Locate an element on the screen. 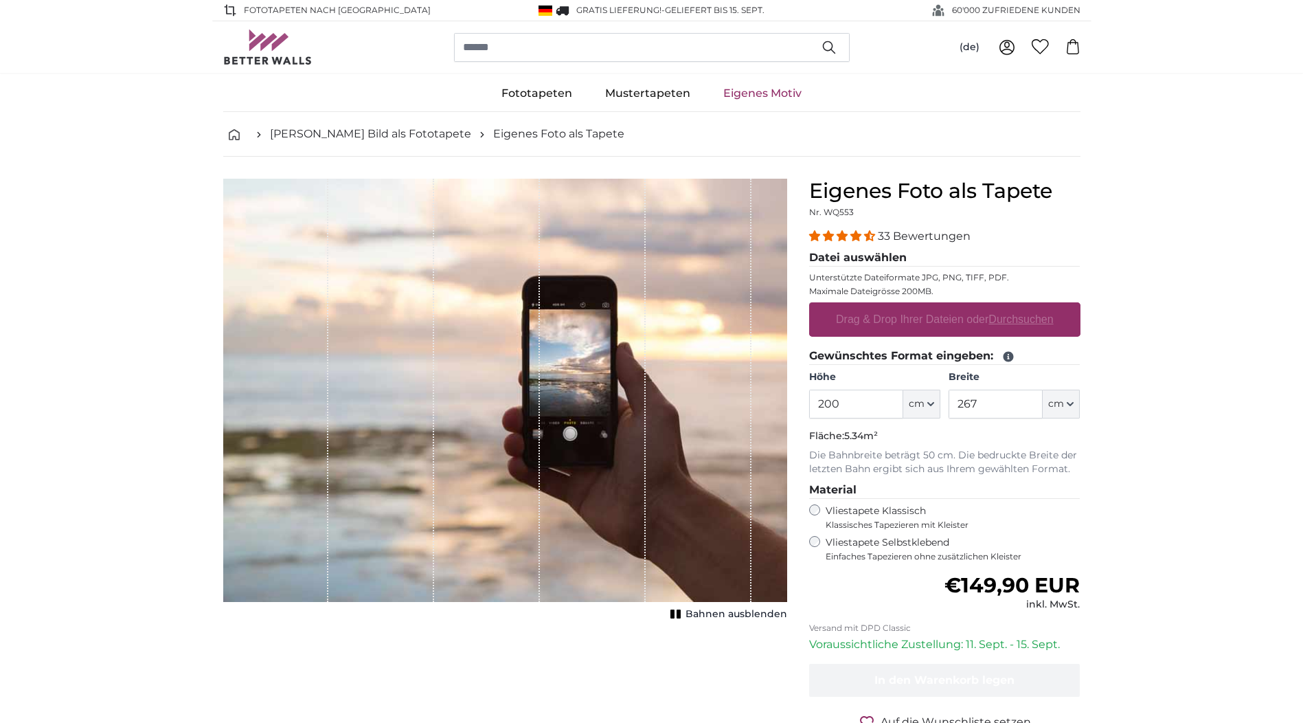 The width and height of the screenshot is (1303, 723). span: 60'000 ZUFRIEDENE KUNDEN is located at coordinates (1016, 10).